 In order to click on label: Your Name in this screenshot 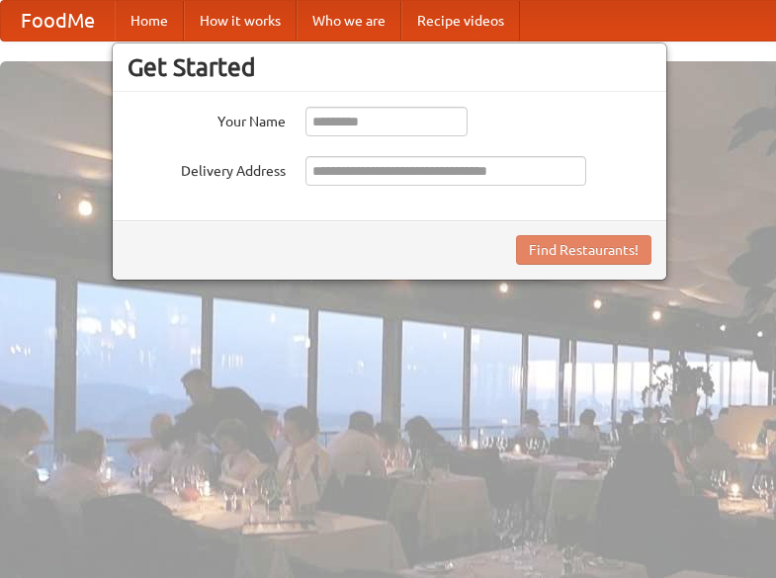, I will do `click(207, 119)`.